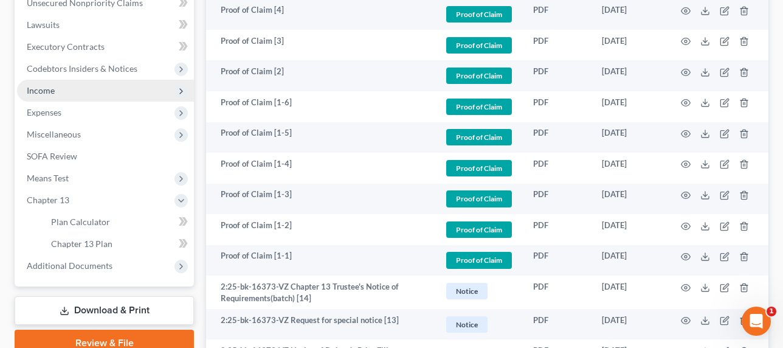  I want to click on td: Proof of Claim [1-1], so click(320, 260).